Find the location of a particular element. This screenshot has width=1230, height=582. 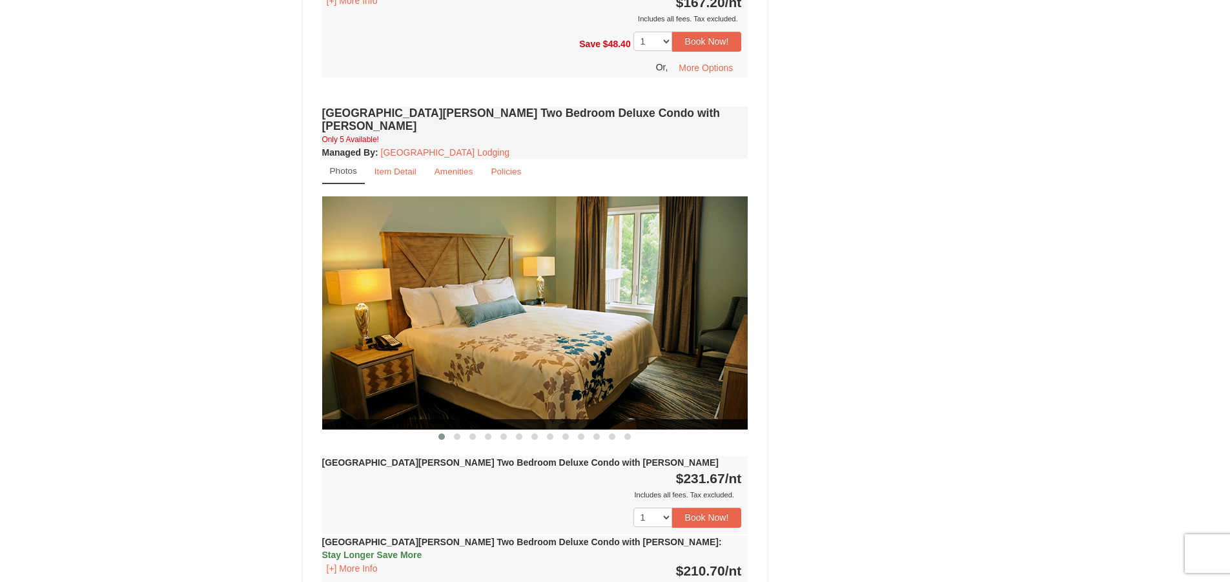

a: Photos is located at coordinates (343, 171).